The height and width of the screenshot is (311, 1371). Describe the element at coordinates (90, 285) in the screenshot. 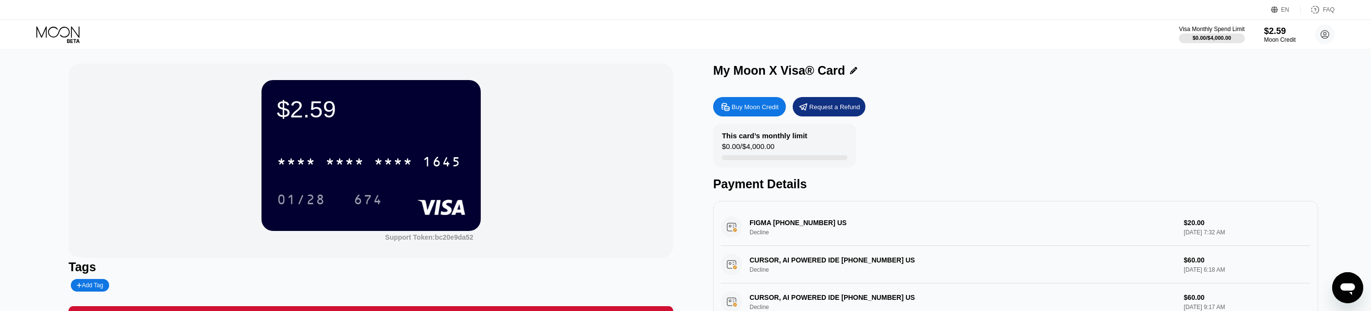

I see `div: Add Tag` at that location.